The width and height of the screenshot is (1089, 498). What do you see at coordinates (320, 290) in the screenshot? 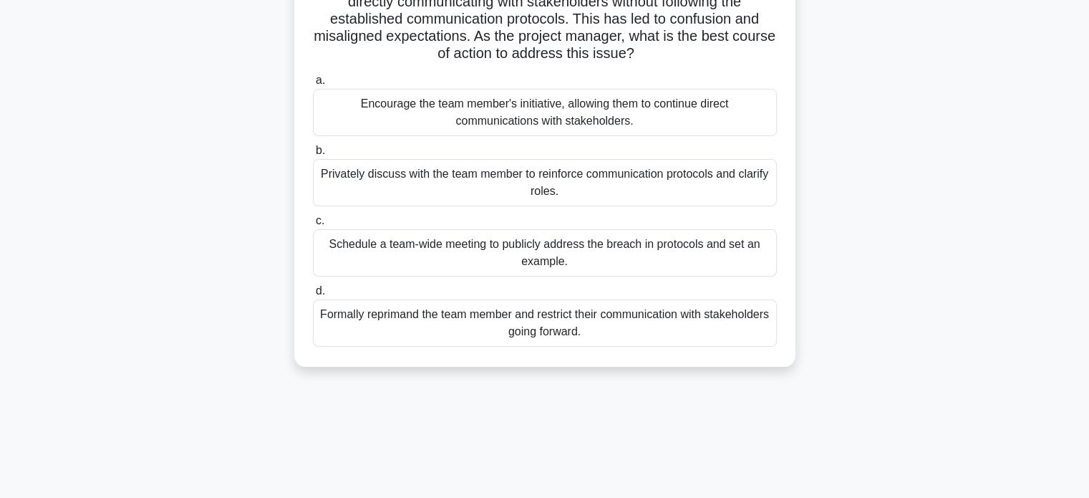
I see `span: d.` at bounding box center [320, 290].